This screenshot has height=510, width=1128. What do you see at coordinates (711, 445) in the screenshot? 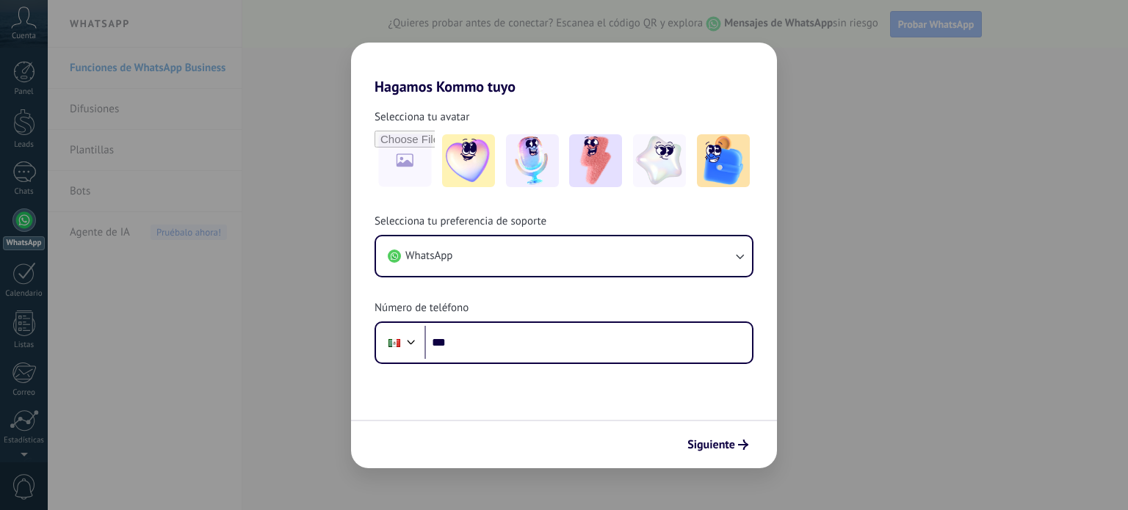
I see `span: Siguiente` at bounding box center [711, 445].